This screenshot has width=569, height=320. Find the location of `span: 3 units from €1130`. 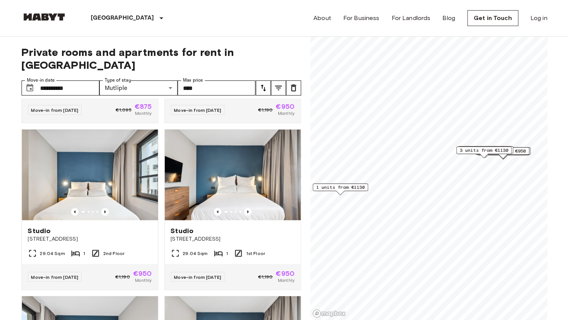

span: 3 units from €1130 is located at coordinates (484, 150).